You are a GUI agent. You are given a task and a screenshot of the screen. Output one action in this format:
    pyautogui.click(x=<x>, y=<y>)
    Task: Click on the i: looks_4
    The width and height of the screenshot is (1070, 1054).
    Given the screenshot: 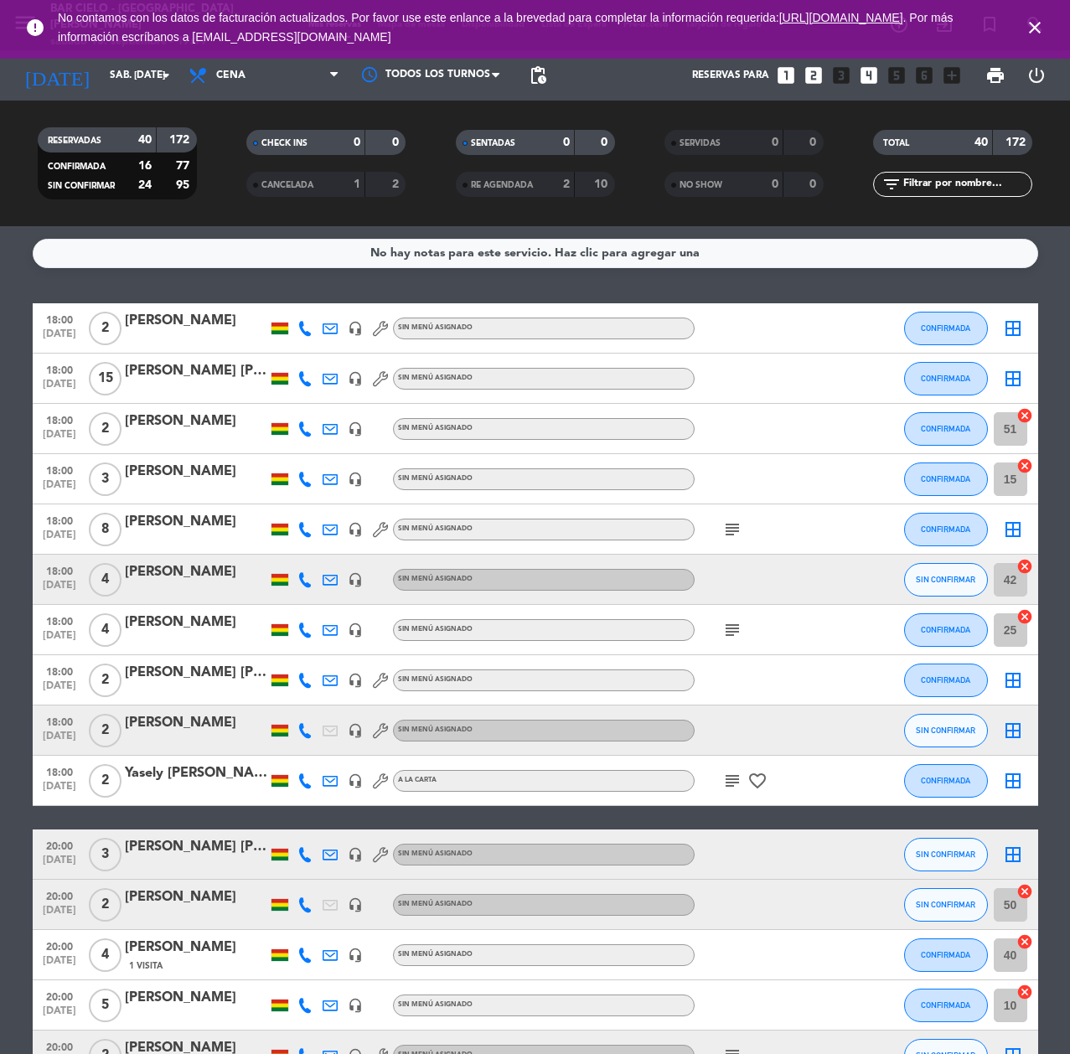 What is the action you would take?
    pyautogui.click(x=869, y=75)
    